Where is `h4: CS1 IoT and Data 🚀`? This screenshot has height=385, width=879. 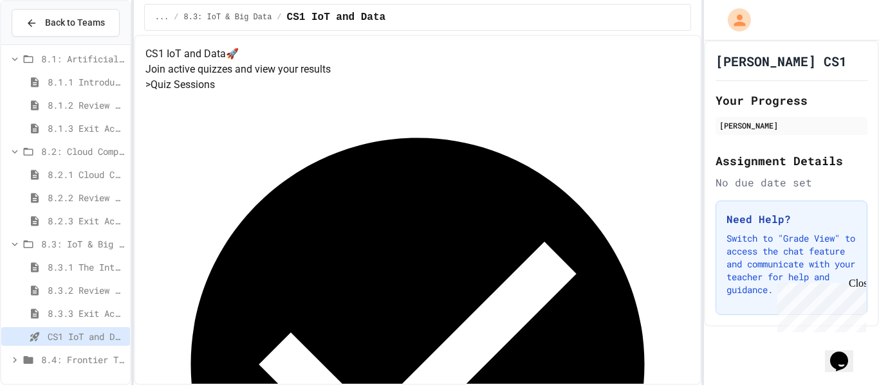
h4: CS1 IoT and Data 🚀 is located at coordinates (417, 54).